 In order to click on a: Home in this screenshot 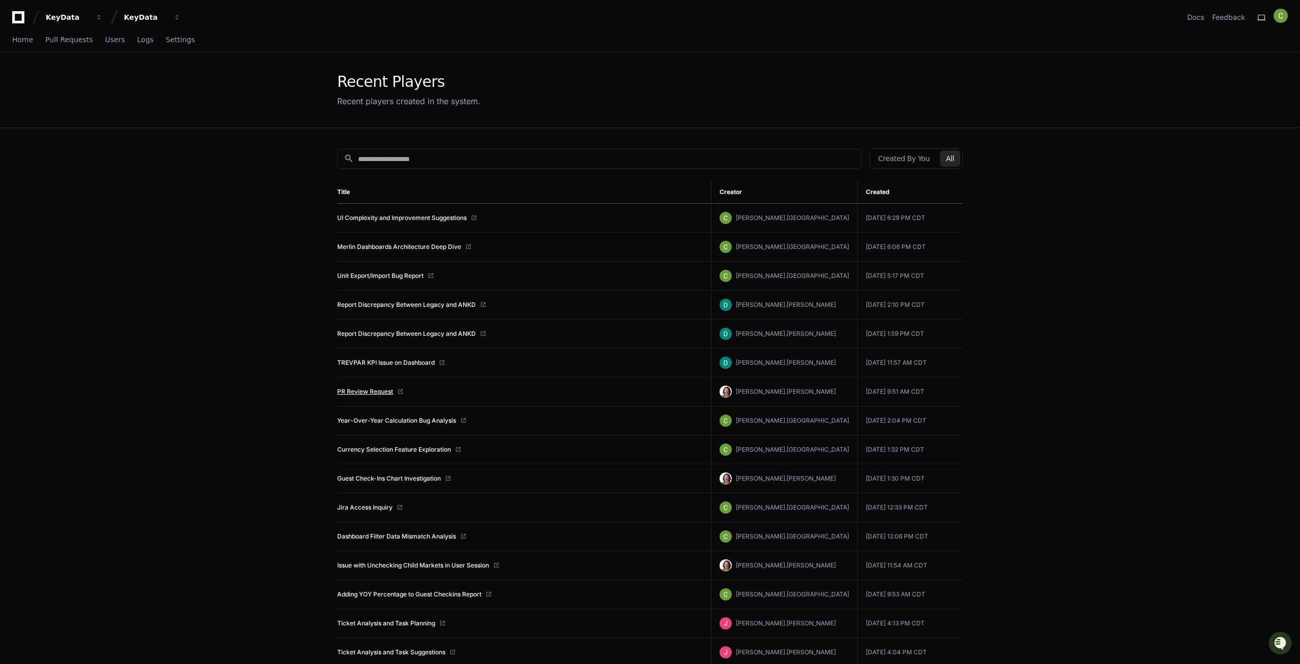, I will do `click(22, 40)`.